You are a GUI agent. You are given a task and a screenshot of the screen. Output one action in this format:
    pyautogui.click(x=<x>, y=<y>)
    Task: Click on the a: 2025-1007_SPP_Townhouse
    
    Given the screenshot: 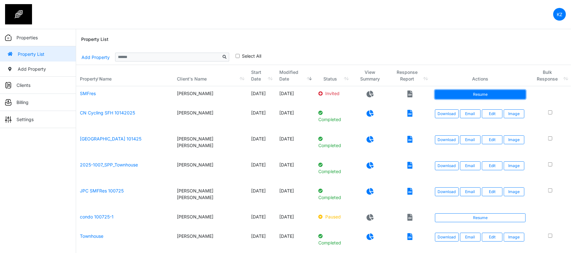 What is the action you would take?
    pyautogui.click(x=109, y=165)
    